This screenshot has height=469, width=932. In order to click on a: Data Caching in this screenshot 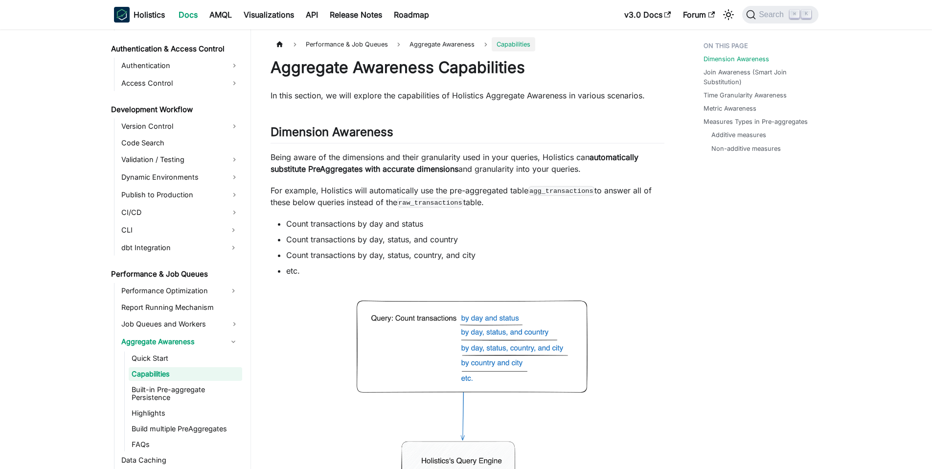, I will do `click(180, 460)`.